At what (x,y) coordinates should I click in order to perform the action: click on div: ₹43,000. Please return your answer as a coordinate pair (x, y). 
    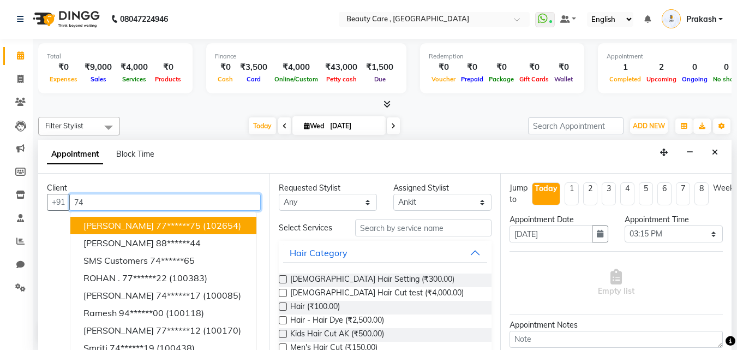
    Looking at the image, I should click on (341, 67).